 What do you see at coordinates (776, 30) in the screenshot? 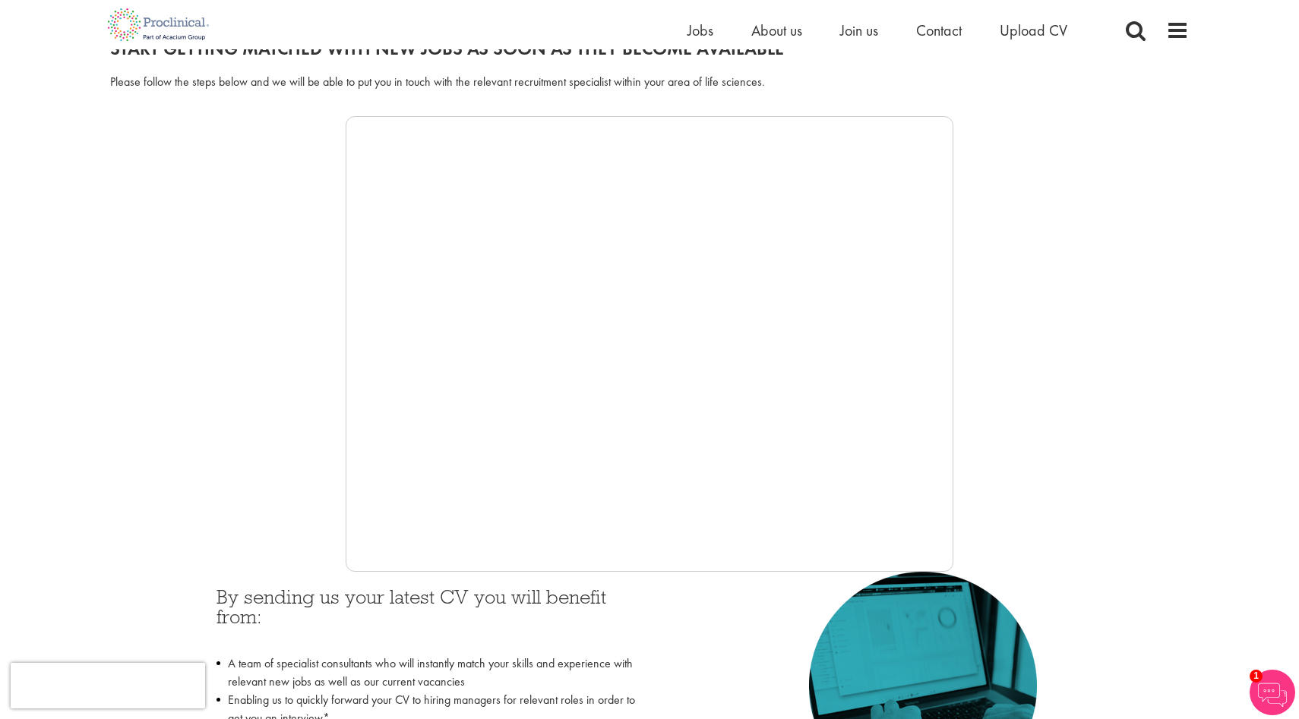
I see `a: About us` at bounding box center [776, 30].